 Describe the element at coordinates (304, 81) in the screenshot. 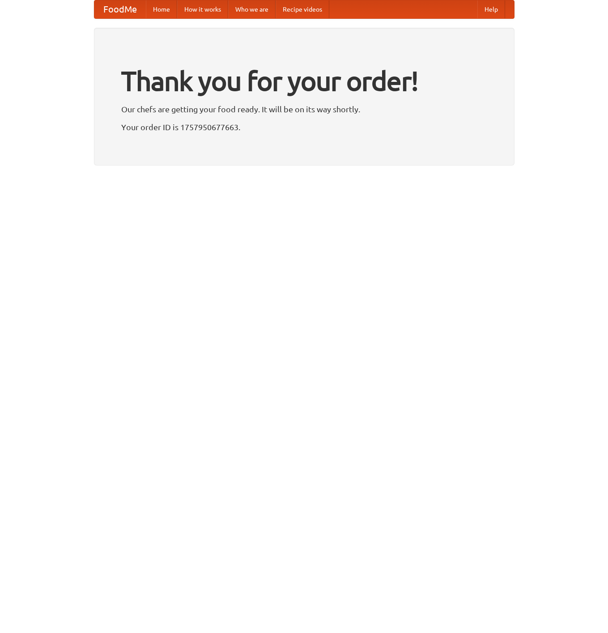

I see `h1: Thank you for your order!` at that location.